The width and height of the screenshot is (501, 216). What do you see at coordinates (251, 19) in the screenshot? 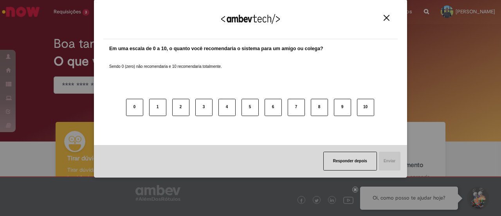
I see `img: Logo Ambevtech` at bounding box center [251, 19].